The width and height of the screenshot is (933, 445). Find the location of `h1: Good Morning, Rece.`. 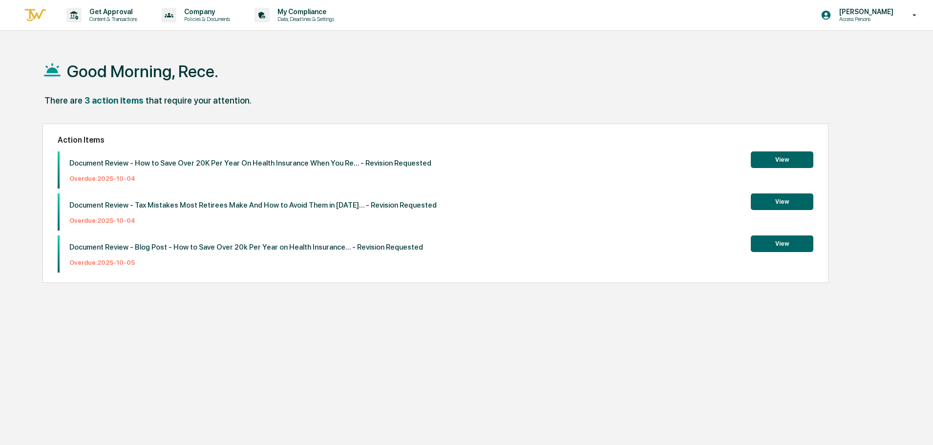

h1: Good Morning, Rece. is located at coordinates (143, 71).